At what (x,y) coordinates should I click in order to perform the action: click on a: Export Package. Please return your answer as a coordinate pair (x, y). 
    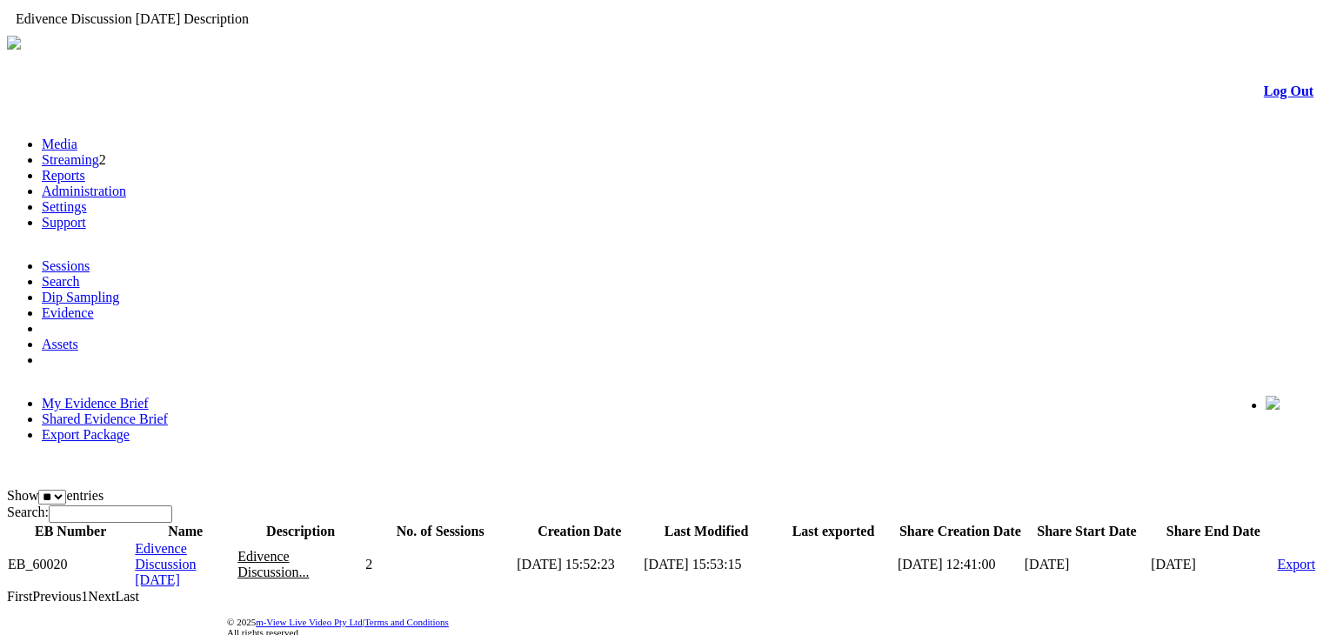
    Looking at the image, I should click on (85, 434).